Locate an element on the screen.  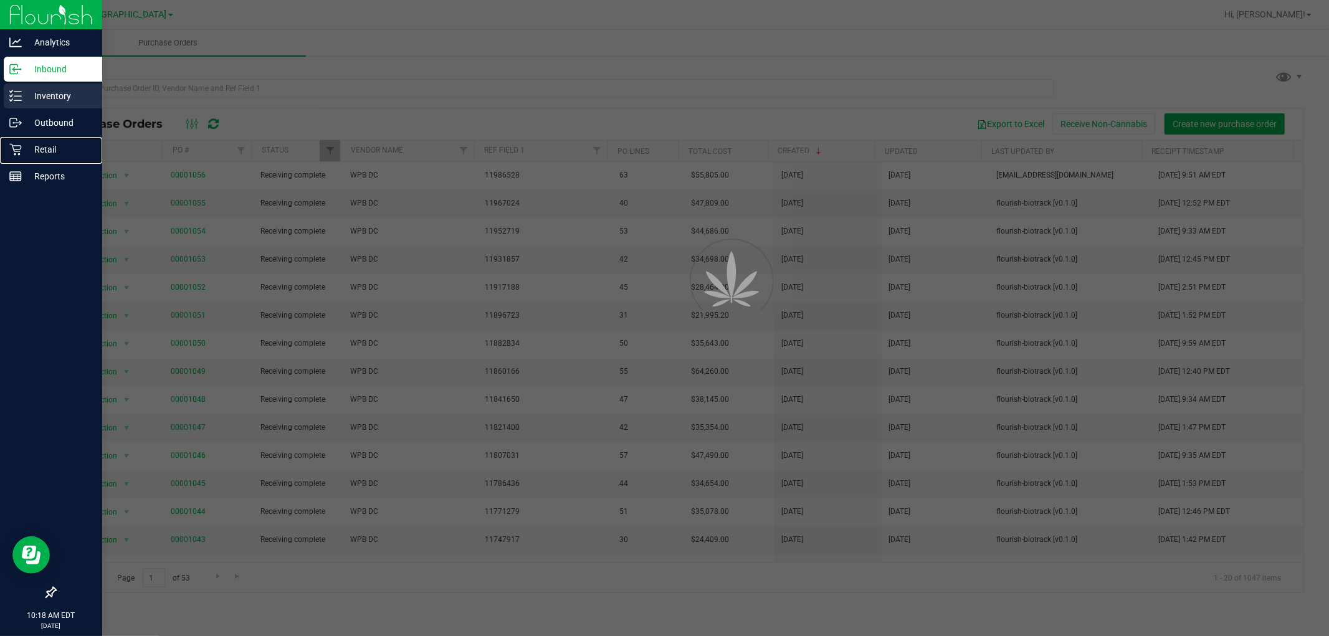
inline-svg: Inventory is located at coordinates (16, 96).